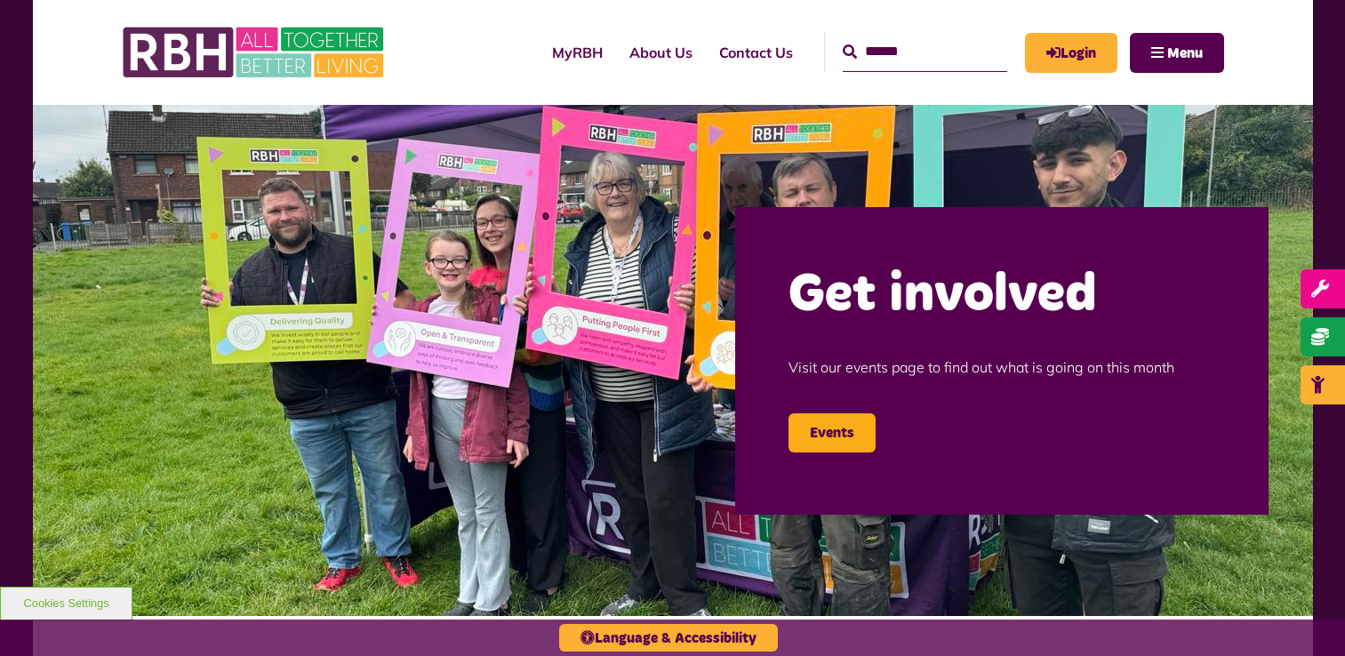  I want to click on button: Navigation, so click(1177, 52).